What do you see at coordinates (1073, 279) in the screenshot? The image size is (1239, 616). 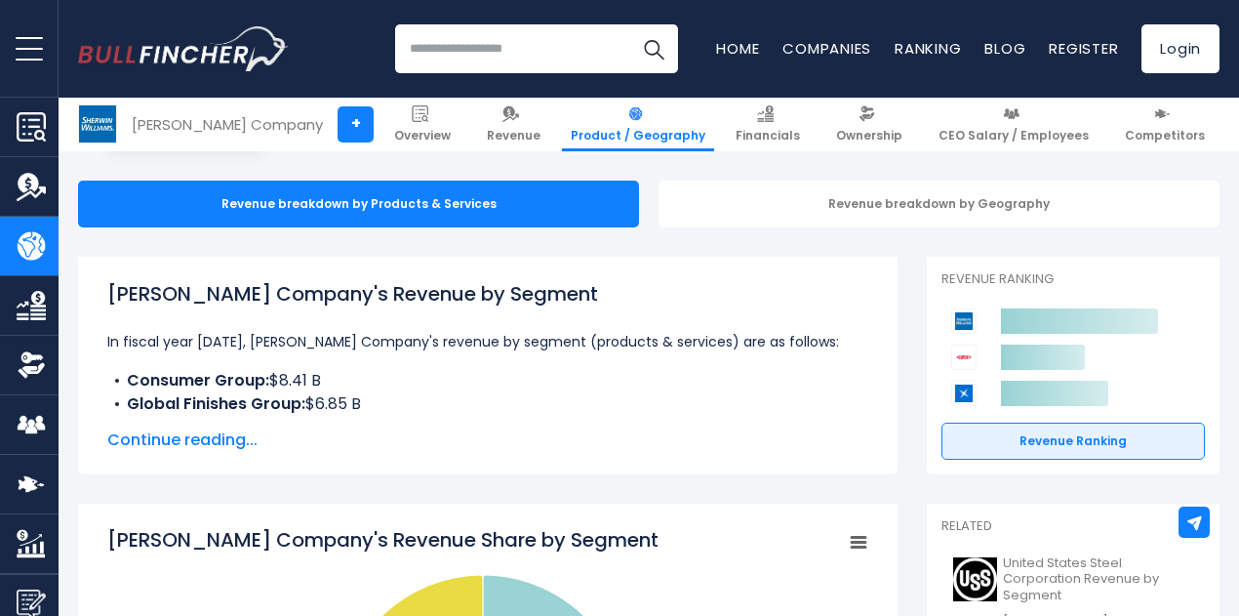 I see `p: Revenue Ranking` at bounding box center [1073, 279].